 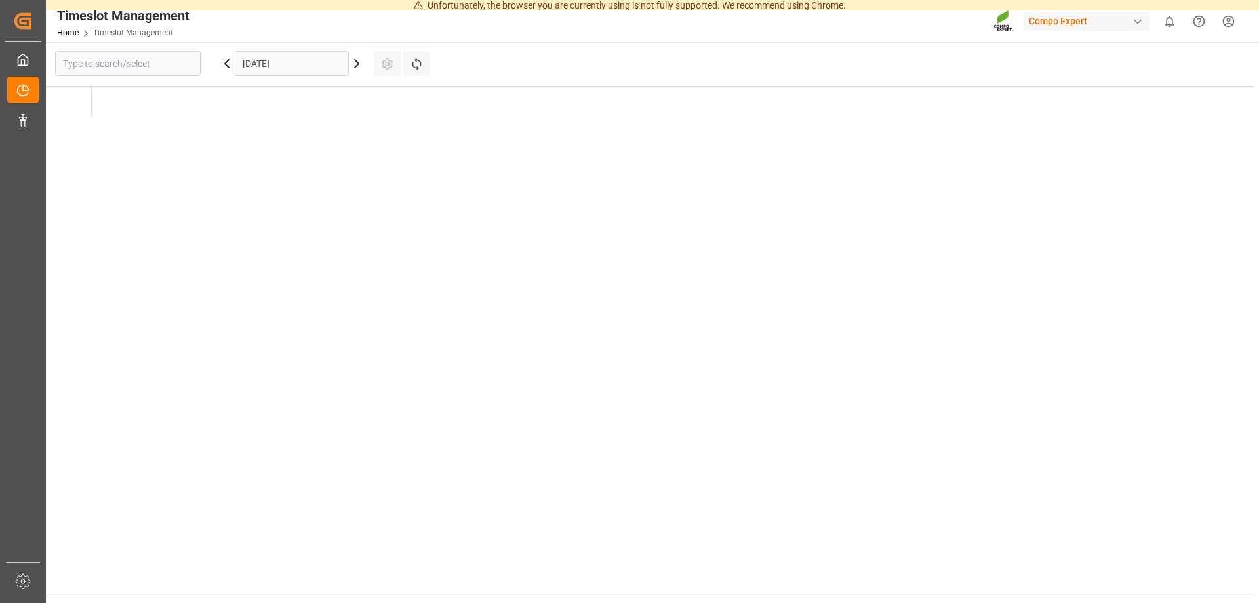 What do you see at coordinates (123, 16) in the screenshot?
I see `div: Timeslot Management` at bounding box center [123, 16].